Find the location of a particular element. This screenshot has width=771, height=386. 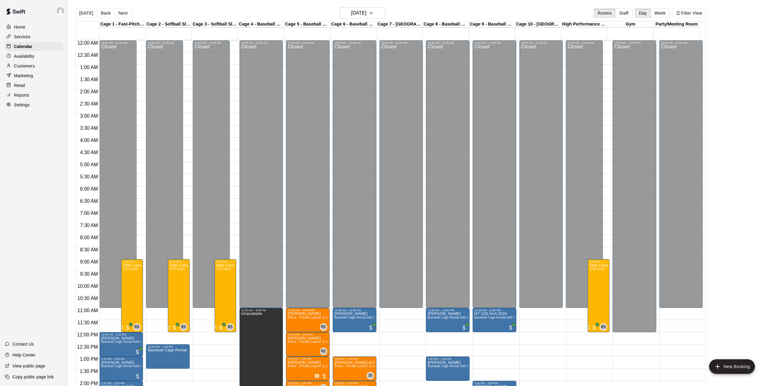

div: 12:00 PM – 1:00 PM is located at coordinates (121, 334).